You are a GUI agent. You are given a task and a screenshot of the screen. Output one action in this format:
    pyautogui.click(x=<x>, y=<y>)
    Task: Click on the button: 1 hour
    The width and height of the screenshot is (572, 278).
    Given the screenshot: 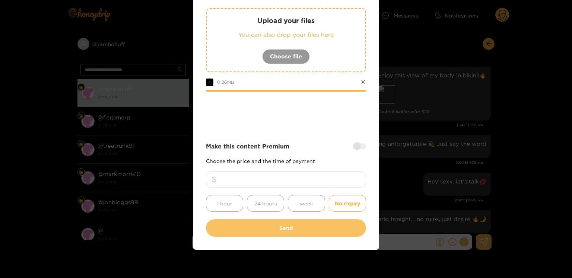 What is the action you would take?
    pyautogui.click(x=225, y=203)
    